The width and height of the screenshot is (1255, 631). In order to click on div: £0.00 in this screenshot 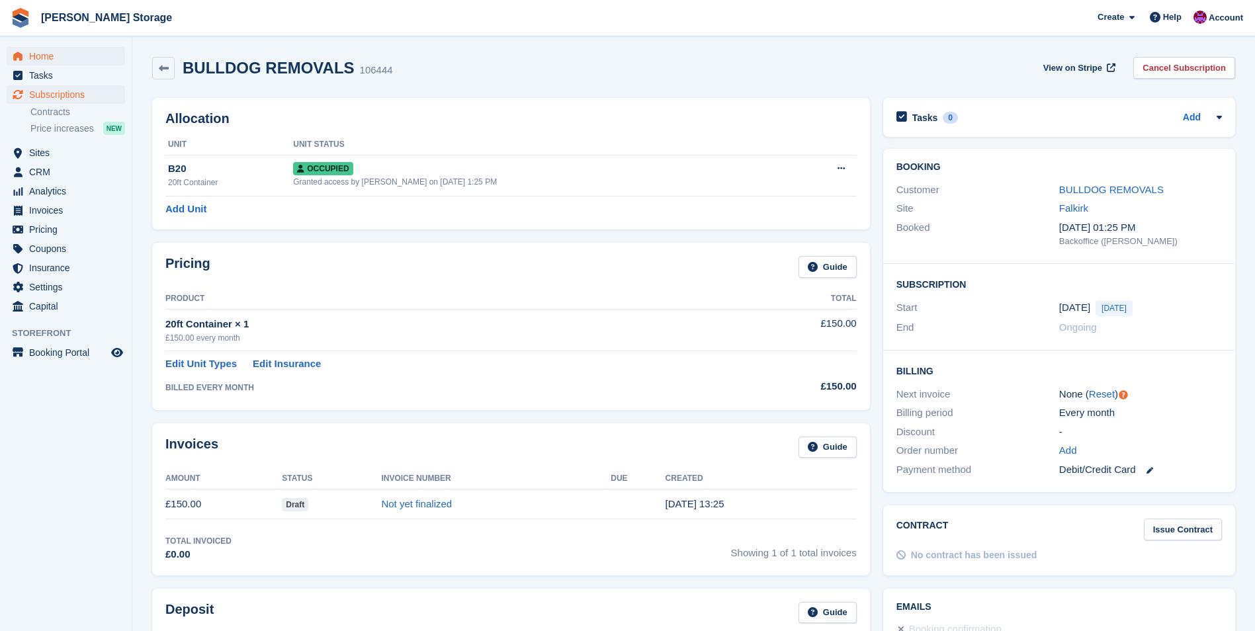, I will do `click(199, 554)`.